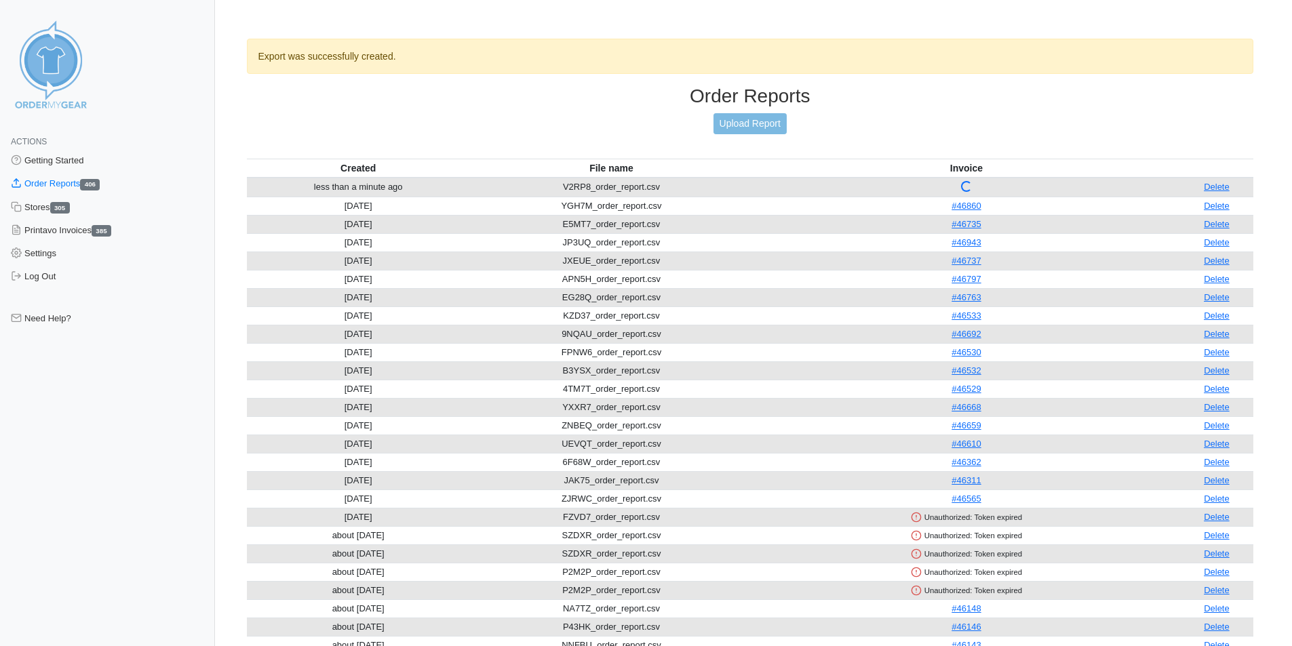 This screenshot has width=1292, height=646. What do you see at coordinates (611, 315) in the screenshot?
I see `td: KZD37_order_report.csv` at bounding box center [611, 315].